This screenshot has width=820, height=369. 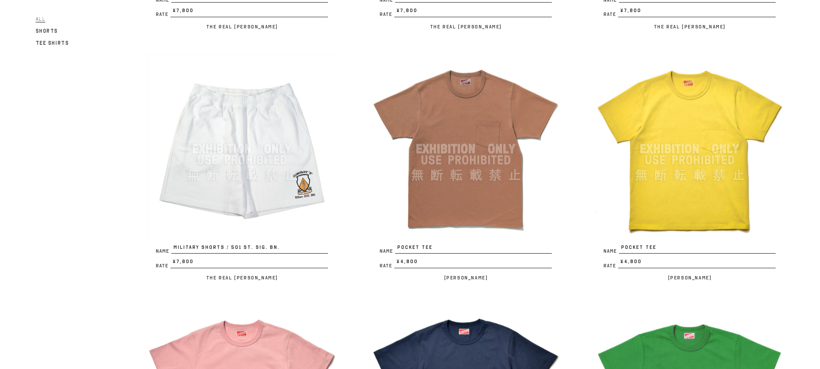 I want to click on span: Tee Shirts, so click(x=53, y=43).